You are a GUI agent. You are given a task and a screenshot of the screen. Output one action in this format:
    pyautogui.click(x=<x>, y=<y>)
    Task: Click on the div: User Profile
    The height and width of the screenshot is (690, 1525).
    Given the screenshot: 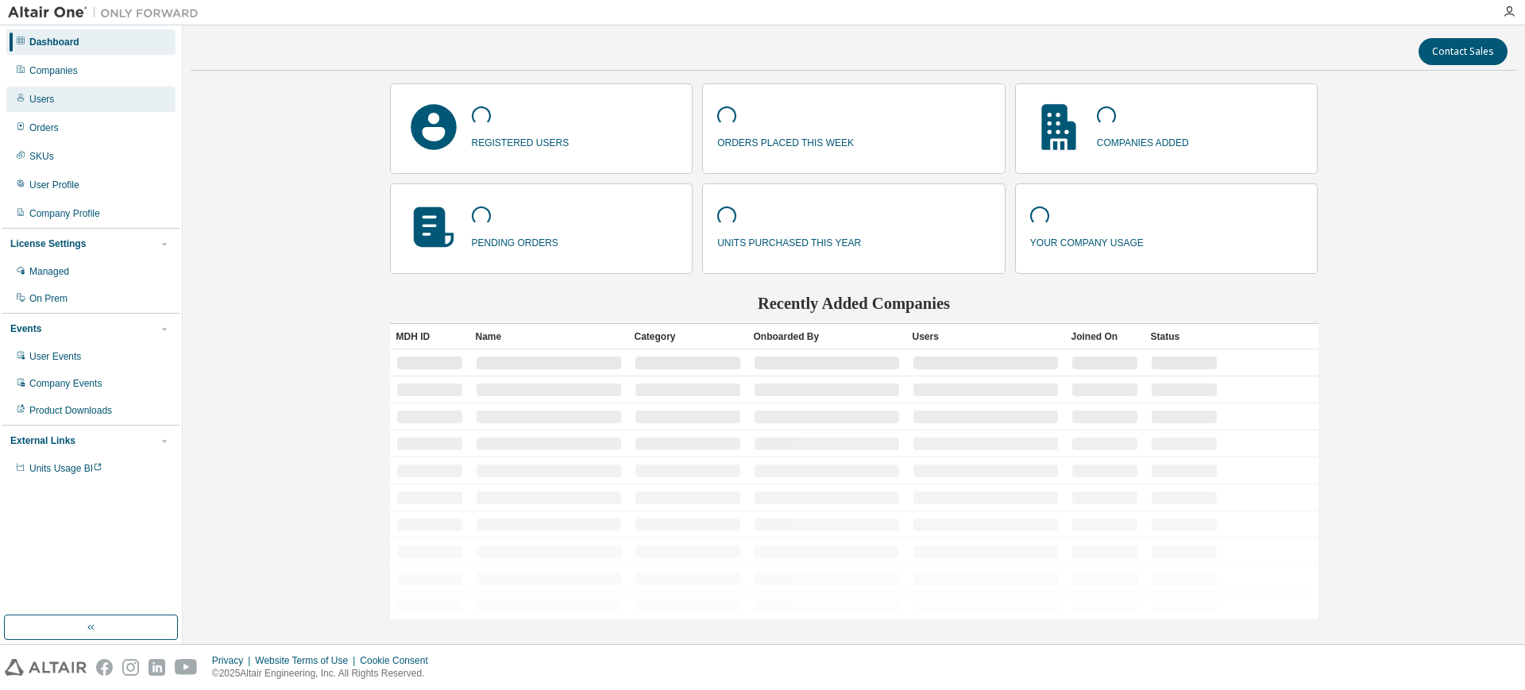 What is the action you would take?
    pyautogui.click(x=54, y=185)
    